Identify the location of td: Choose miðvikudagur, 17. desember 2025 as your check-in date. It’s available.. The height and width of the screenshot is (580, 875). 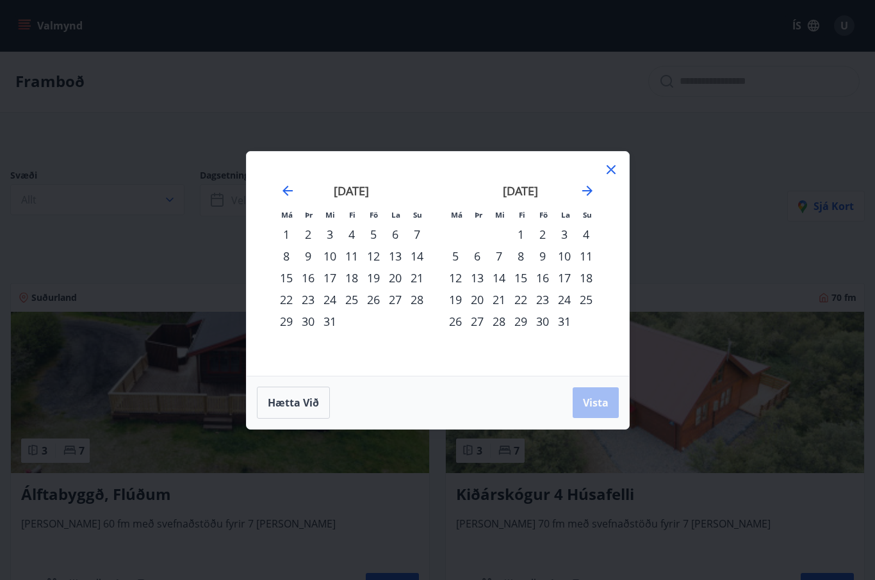
(330, 278).